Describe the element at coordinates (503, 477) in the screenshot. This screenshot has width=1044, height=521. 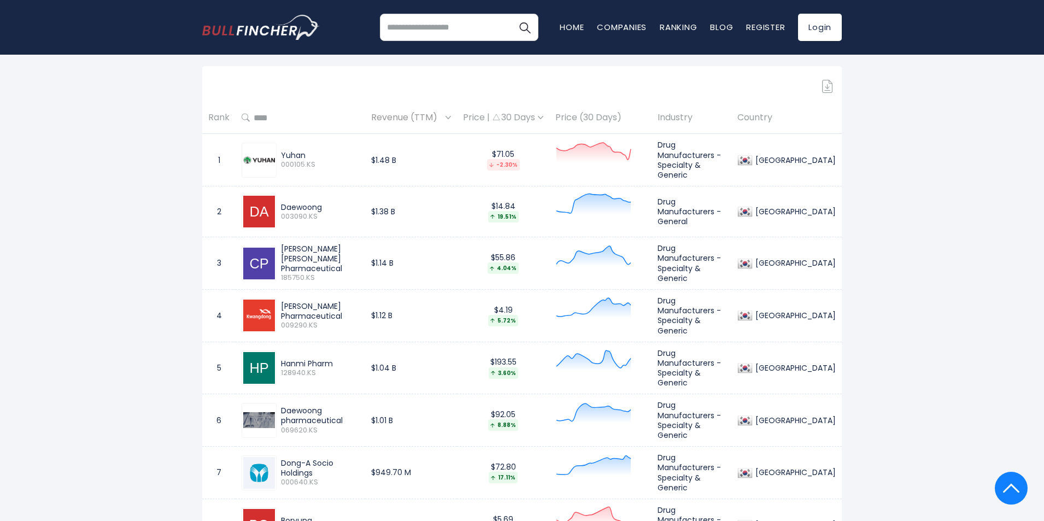
I see `div: 17.11%` at that location.